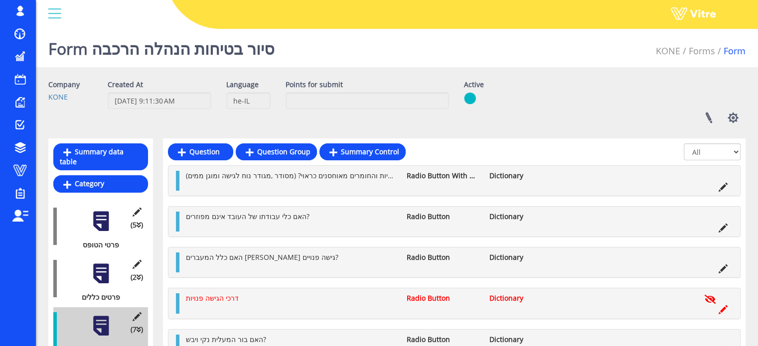 The width and height of the screenshot is (758, 346). What do you see at coordinates (310, 175) in the screenshot?
I see `span: האם ציוד המעליות והחומרים מאוחסנים כראוי? (מסודר ,מגודר נוח לגישה ומוגן ממים)` at bounding box center [310, 175].